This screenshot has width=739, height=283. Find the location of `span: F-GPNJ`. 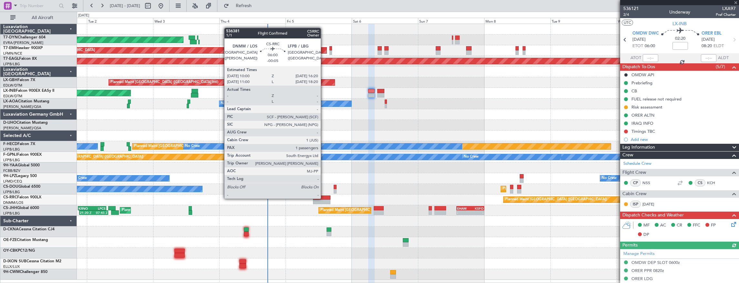

span: F-GPNJ is located at coordinates (10, 155).